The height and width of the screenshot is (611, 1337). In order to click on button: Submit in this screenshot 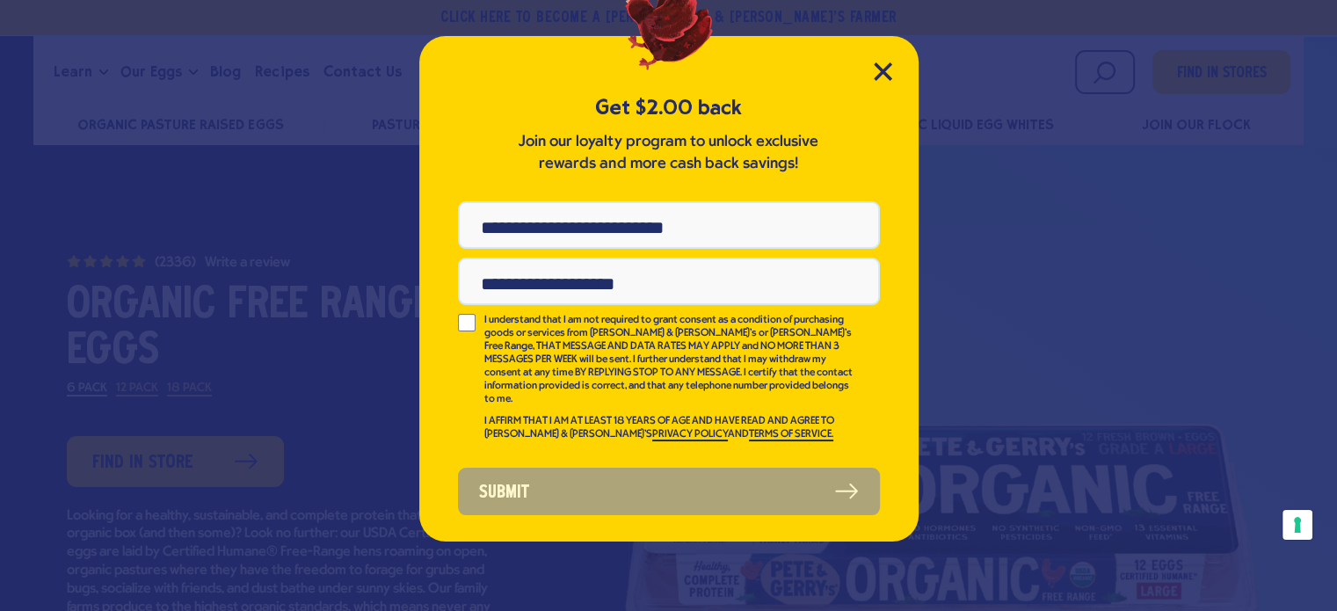, I will do `click(669, 491)`.